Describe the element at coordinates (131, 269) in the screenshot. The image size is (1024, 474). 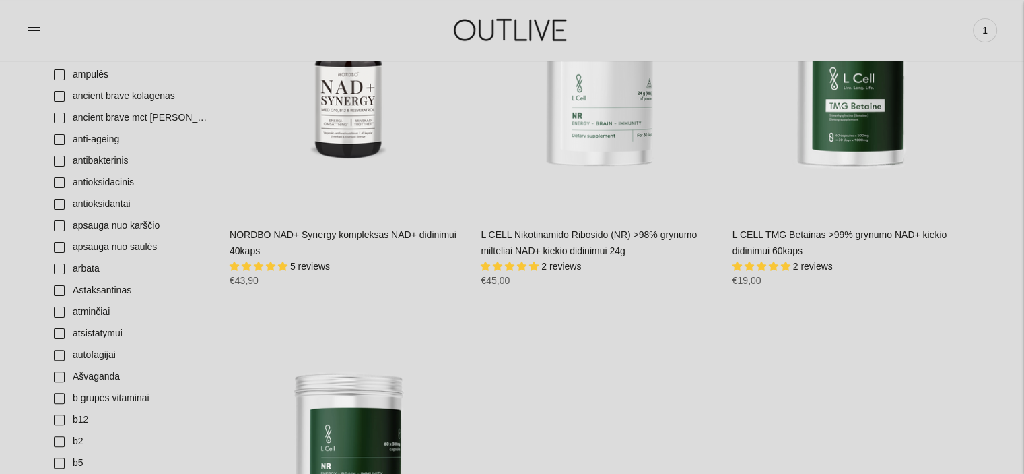
I see `a: arbata` at that location.